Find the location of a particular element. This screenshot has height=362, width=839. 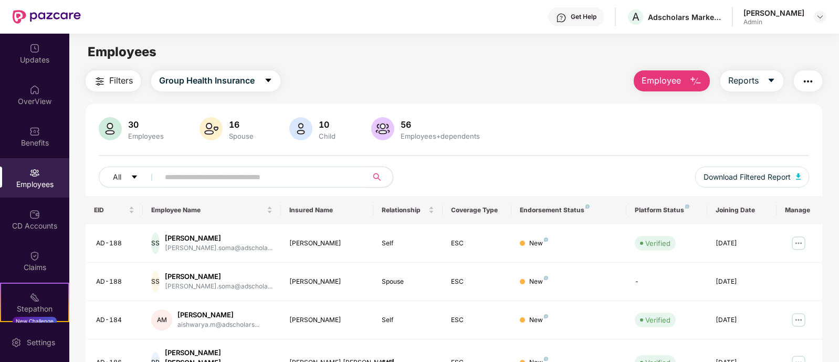

th: EID is located at coordinates (114, 210).